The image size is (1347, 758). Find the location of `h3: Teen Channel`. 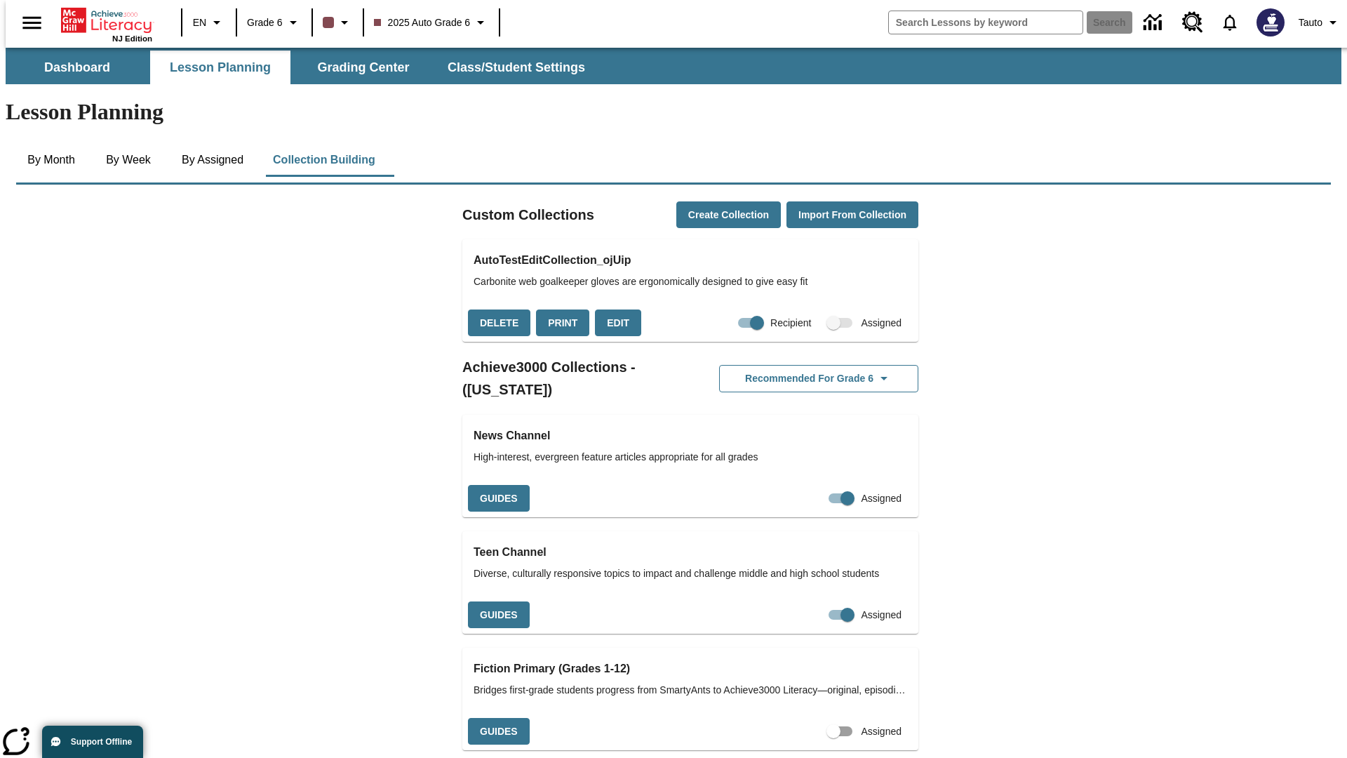

h3: Teen Channel is located at coordinates (690, 552).